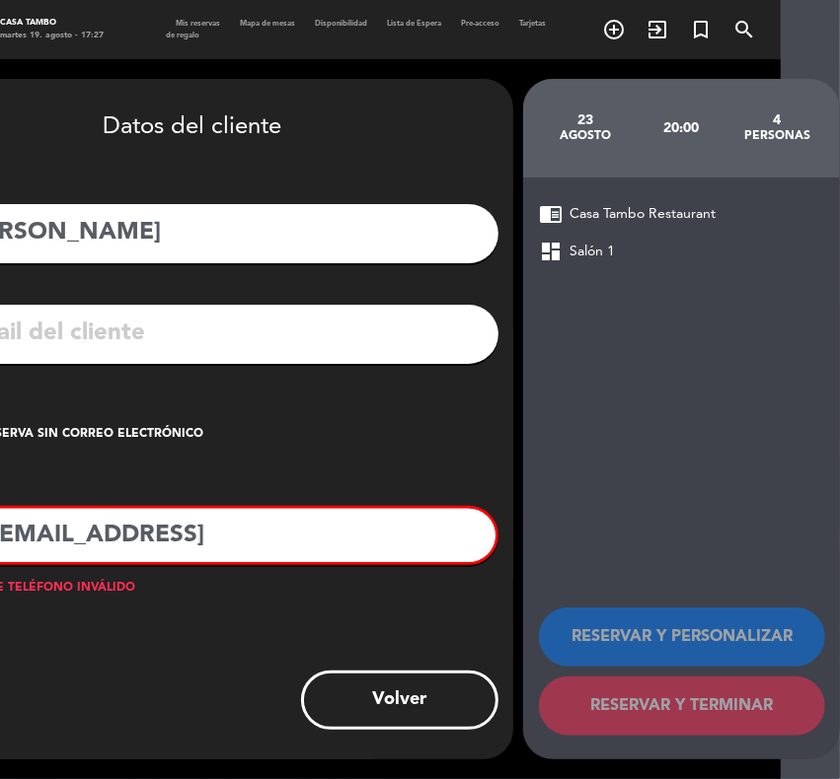 This screenshot has height=779, width=840. Describe the element at coordinates (614, 30) in the screenshot. I see `i: add_circle_outline` at that location.